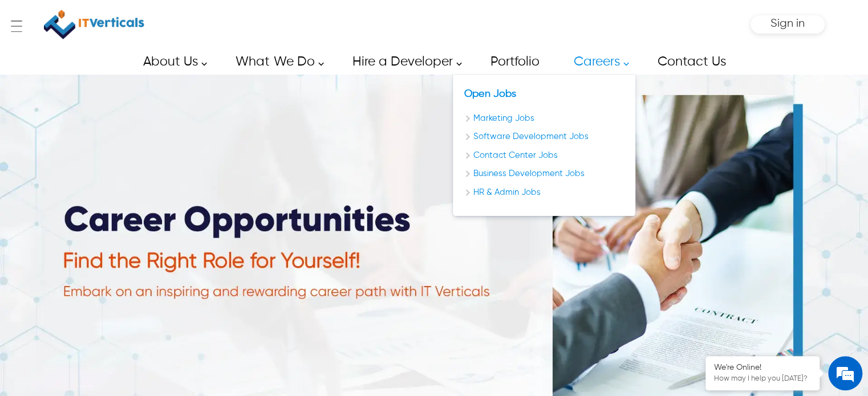  I want to click on a: IT Verticals Inc, so click(93, 25).